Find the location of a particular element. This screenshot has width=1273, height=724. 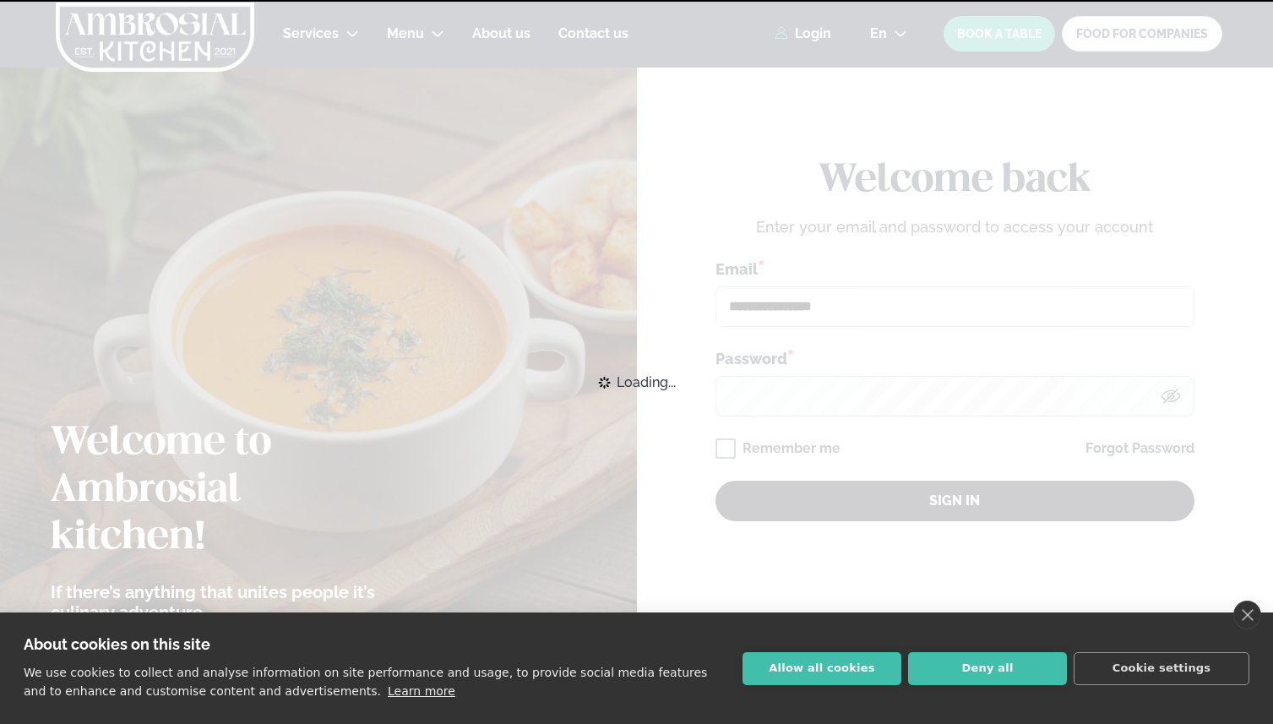

button: Deny all is located at coordinates (988, 668).